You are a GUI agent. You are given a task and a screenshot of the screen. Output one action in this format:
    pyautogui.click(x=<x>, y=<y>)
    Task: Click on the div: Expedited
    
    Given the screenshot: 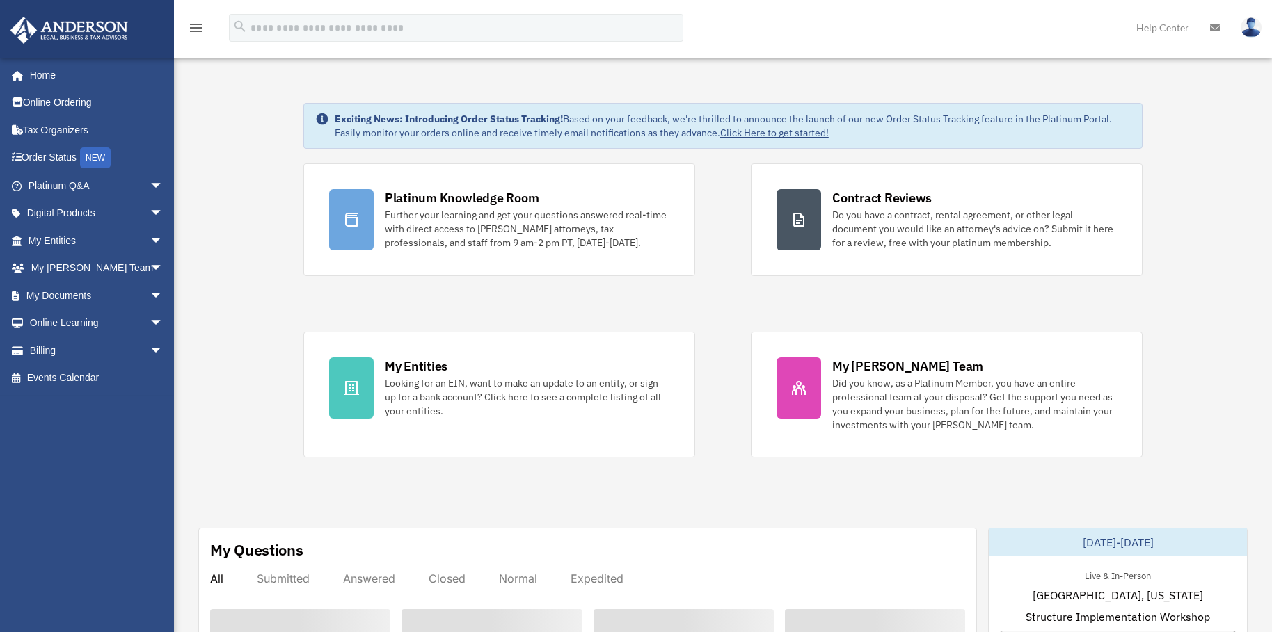 What is the action you would take?
    pyautogui.click(x=597, y=579)
    